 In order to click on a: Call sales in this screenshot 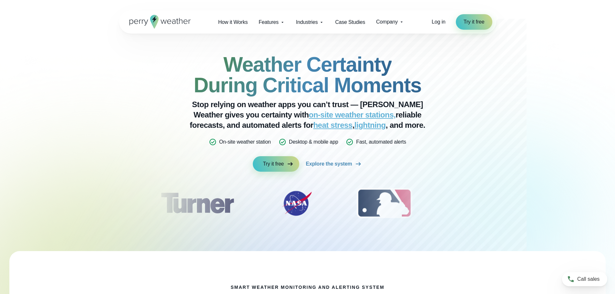, I will do `click(585, 279)`.